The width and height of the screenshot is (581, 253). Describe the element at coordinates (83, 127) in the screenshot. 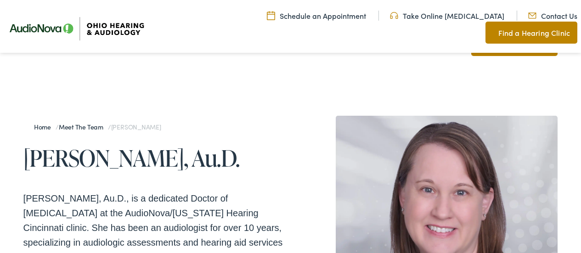

I see `a: Meet the Team` at that location.